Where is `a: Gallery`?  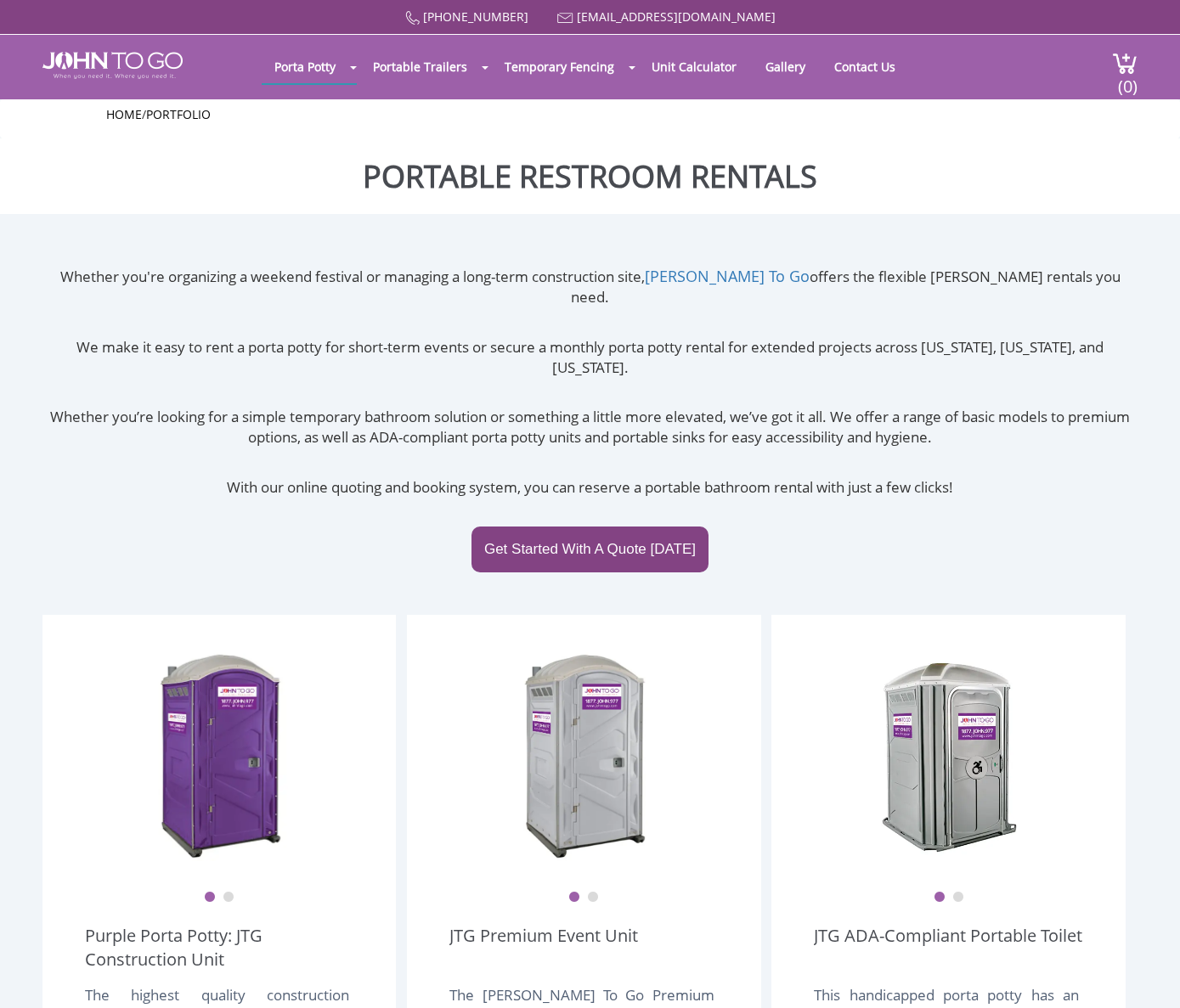
a: Gallery is located at coordinates (785, 66).